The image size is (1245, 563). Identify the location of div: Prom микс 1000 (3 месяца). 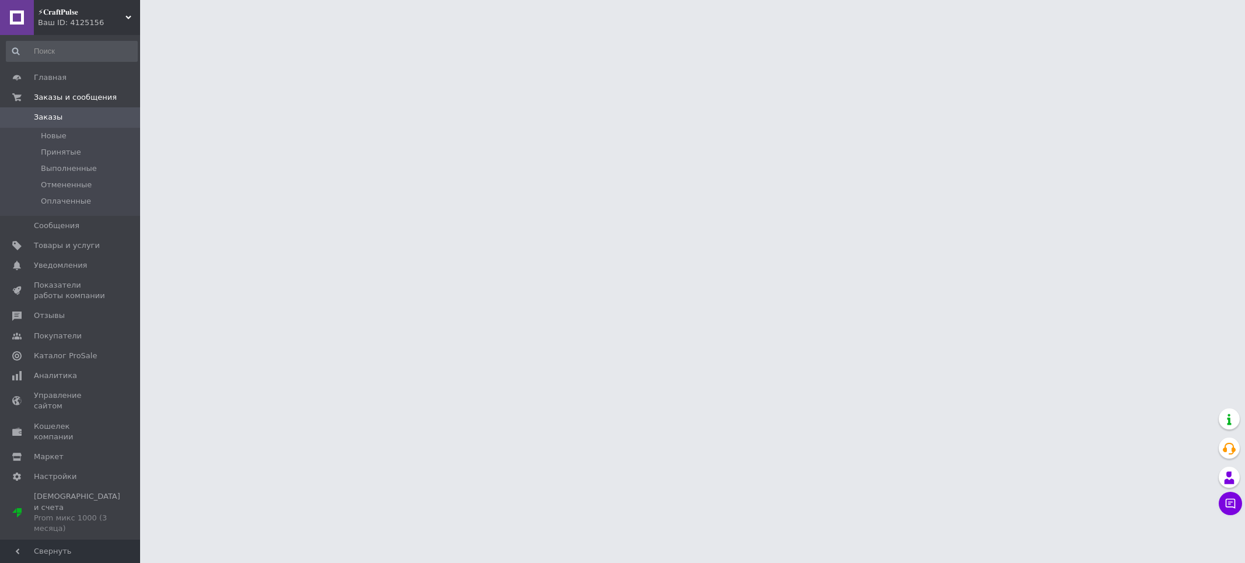
(77, 524).